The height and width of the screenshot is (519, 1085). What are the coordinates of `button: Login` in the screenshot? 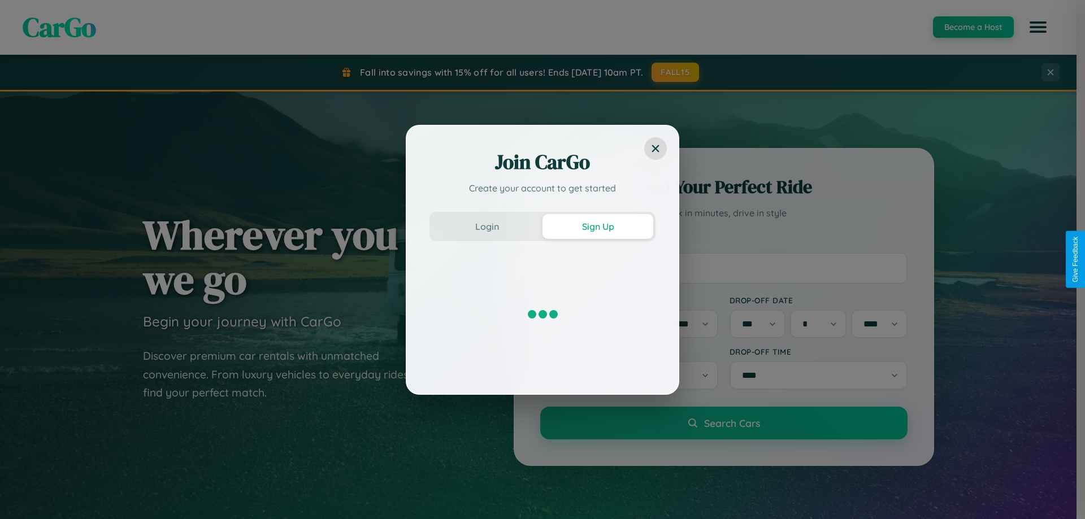 It's located at (487, 227).